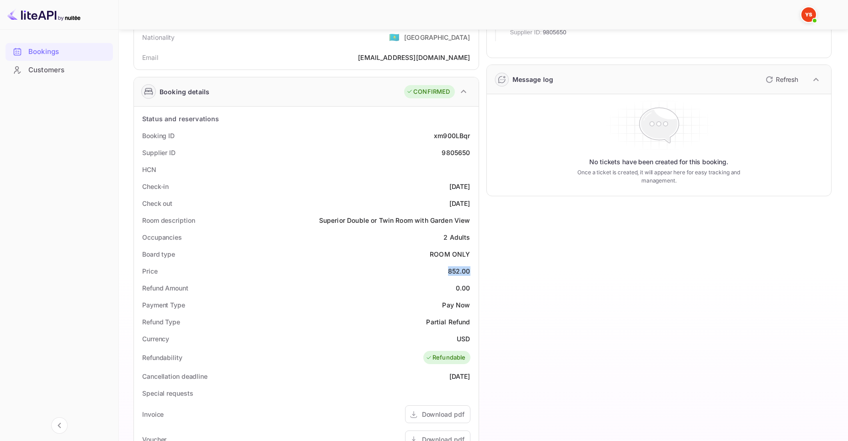 This screenshot has height=441, width=848. I want to click on ya-tr-span: Occupancies, so click(162, 237).